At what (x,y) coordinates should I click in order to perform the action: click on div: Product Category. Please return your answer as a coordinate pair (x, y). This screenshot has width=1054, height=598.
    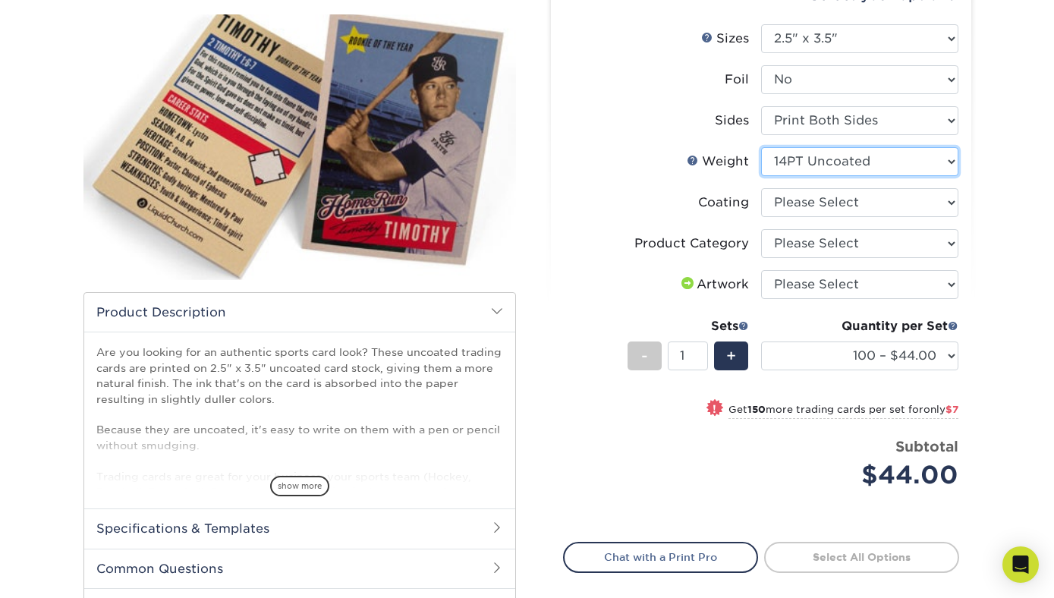
    Looking at the image, I should click on (691, 244).